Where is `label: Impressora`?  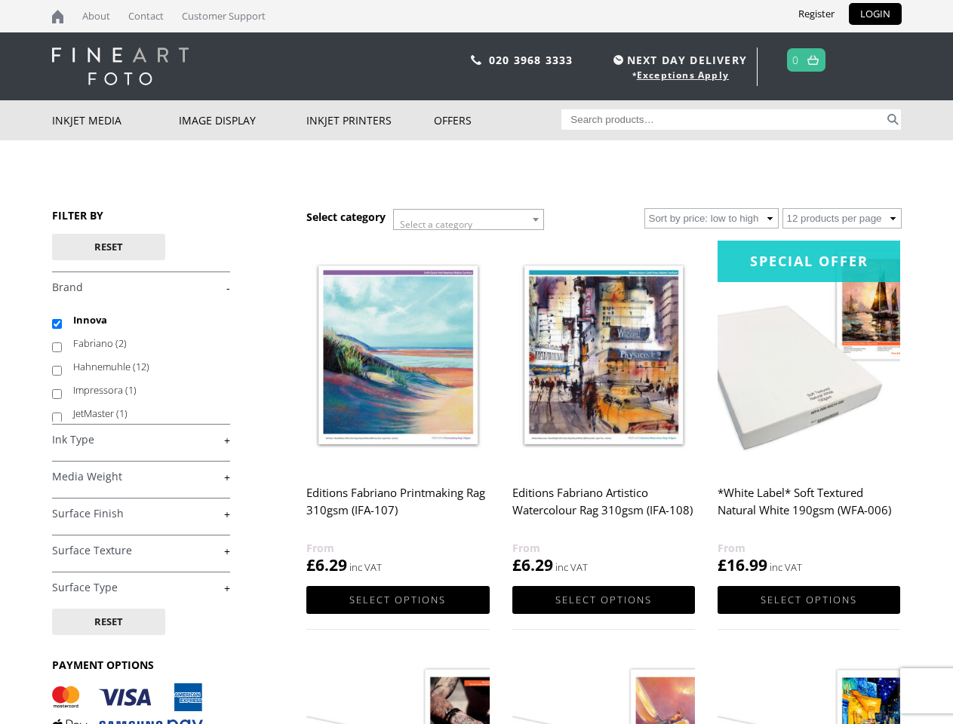
label: Impressora is located at coordinates (144, 390).